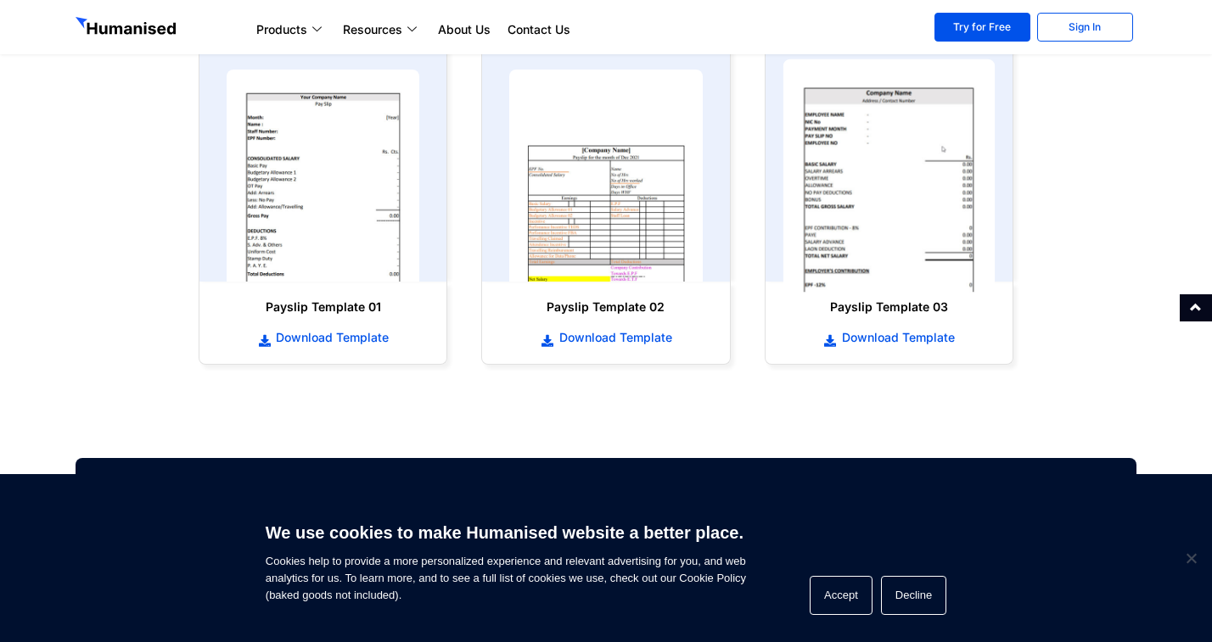 The height and width of the screenshot is (642, 1212). What do you see at coordinates (889, 307) in the screenshot?
I see `h6: Payslip Template 03` at bounding box center [889, 307].